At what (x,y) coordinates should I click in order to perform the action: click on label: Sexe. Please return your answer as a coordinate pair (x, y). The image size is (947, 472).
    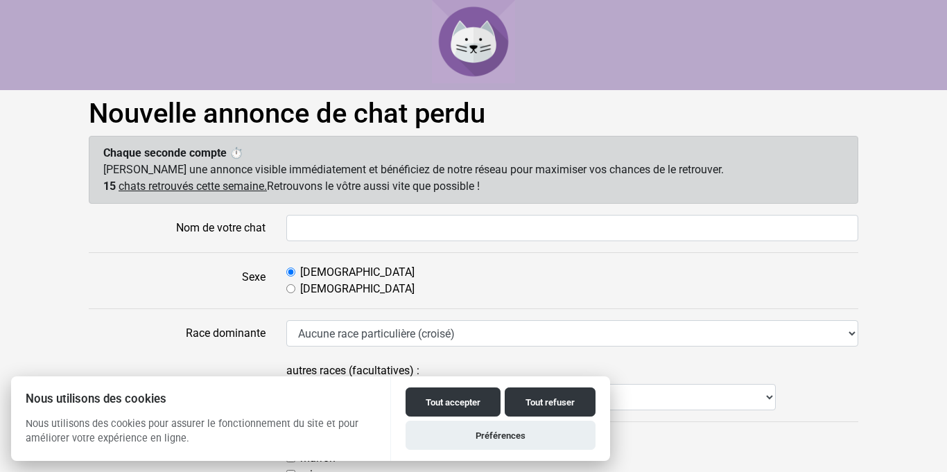
    Looking at the image, I should click on (177, 281).